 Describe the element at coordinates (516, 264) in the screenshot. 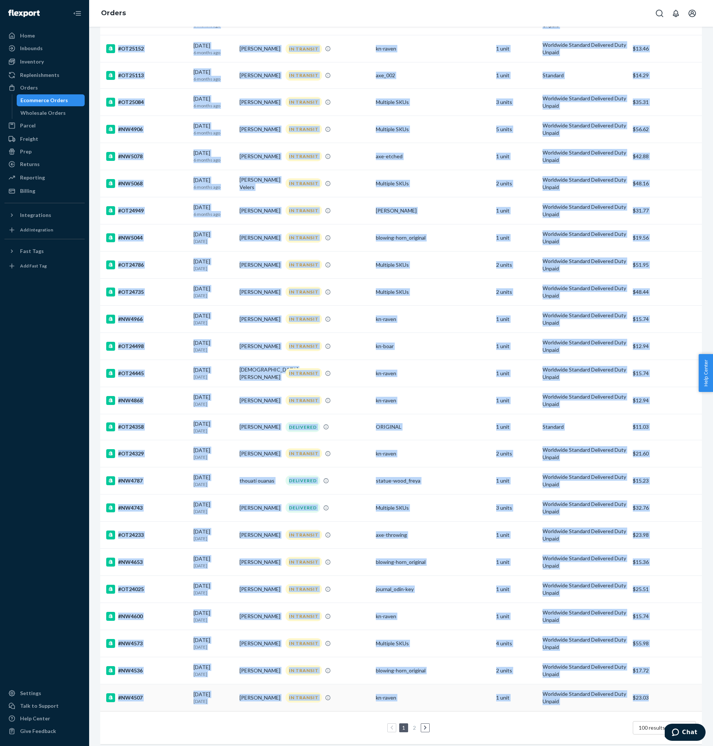

I see `td: 2 units` at that location.